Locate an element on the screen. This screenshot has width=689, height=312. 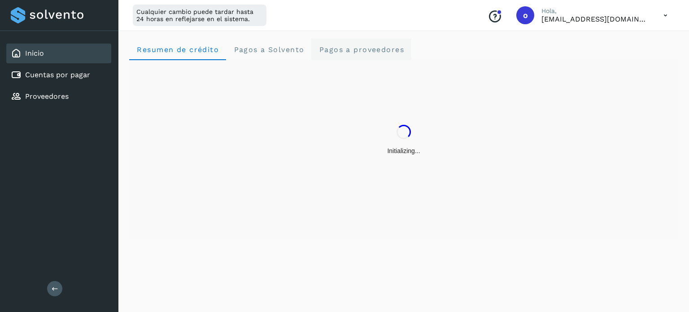
div: Inicio is located at coordinates (59, 53).